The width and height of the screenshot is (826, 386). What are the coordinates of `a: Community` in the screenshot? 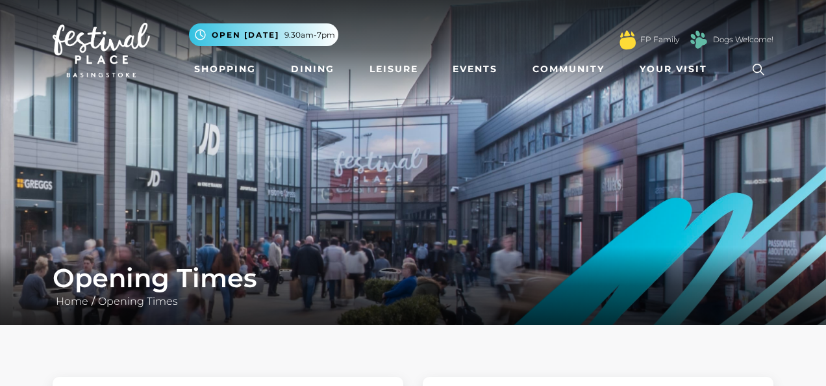 It's located at (568, 69).